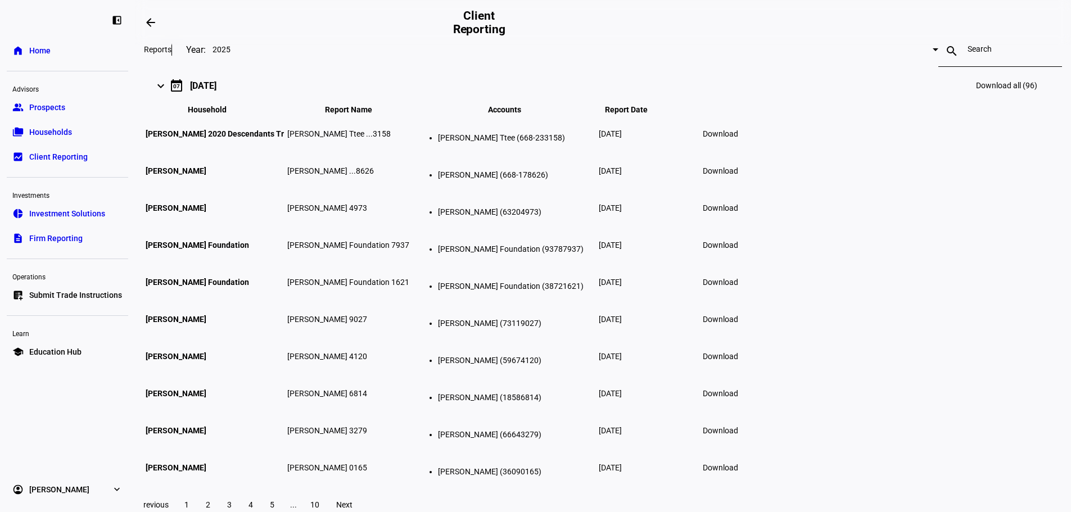 The image size is (1071, 512). What do you see at coordinates (67, 107) in the screenshot?
I see `a: groupProspects` at bounding box center [67, 107].